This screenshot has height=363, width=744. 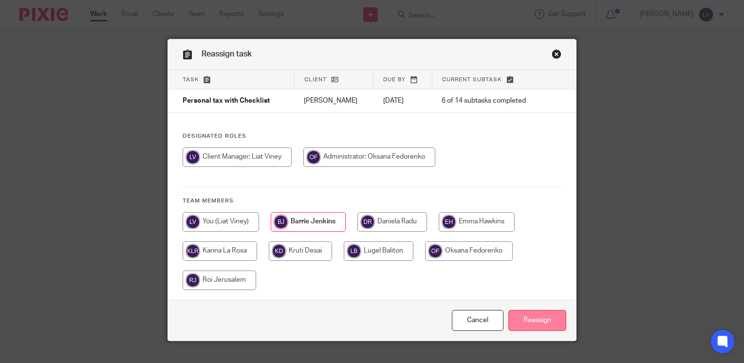 I want to click on span: Due by, so click(x=394, y=79).